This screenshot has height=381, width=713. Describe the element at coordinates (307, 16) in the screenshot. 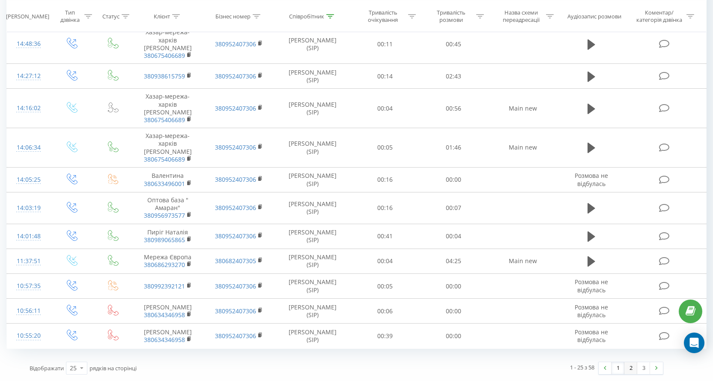

I see `div: Співробітник` at that location.